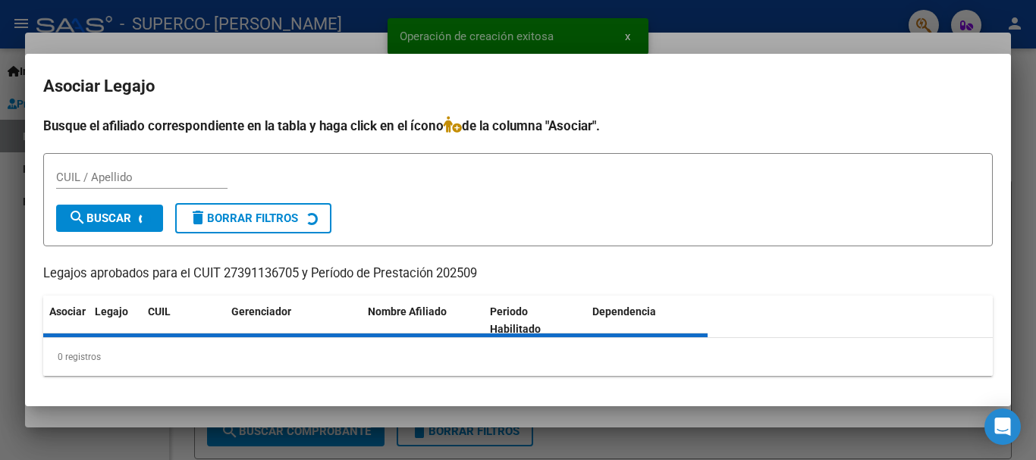  I want to click on datatable-header-cell: CUIL, so click(184, 321).